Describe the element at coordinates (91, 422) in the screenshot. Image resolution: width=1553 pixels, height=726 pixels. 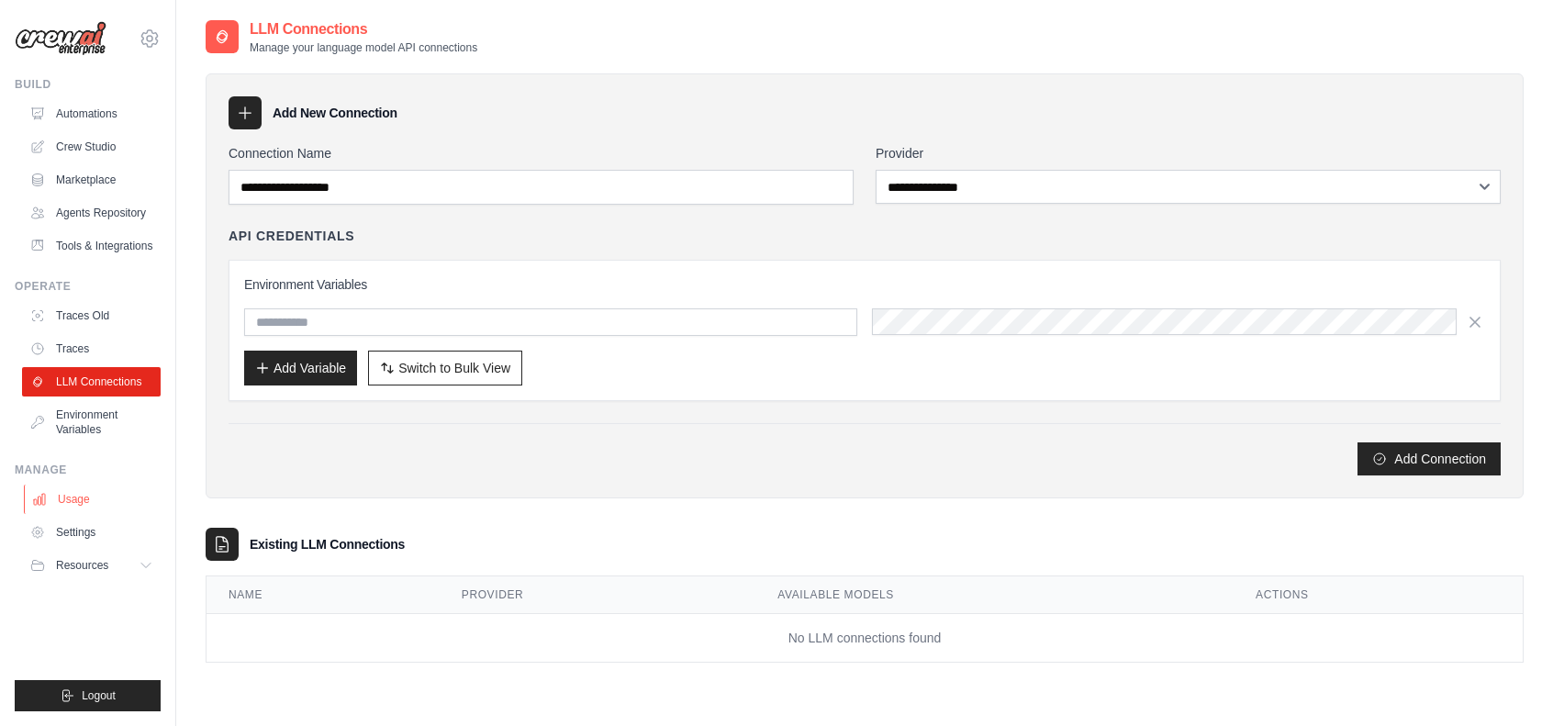
I see `a: Environment Variables` at that location.